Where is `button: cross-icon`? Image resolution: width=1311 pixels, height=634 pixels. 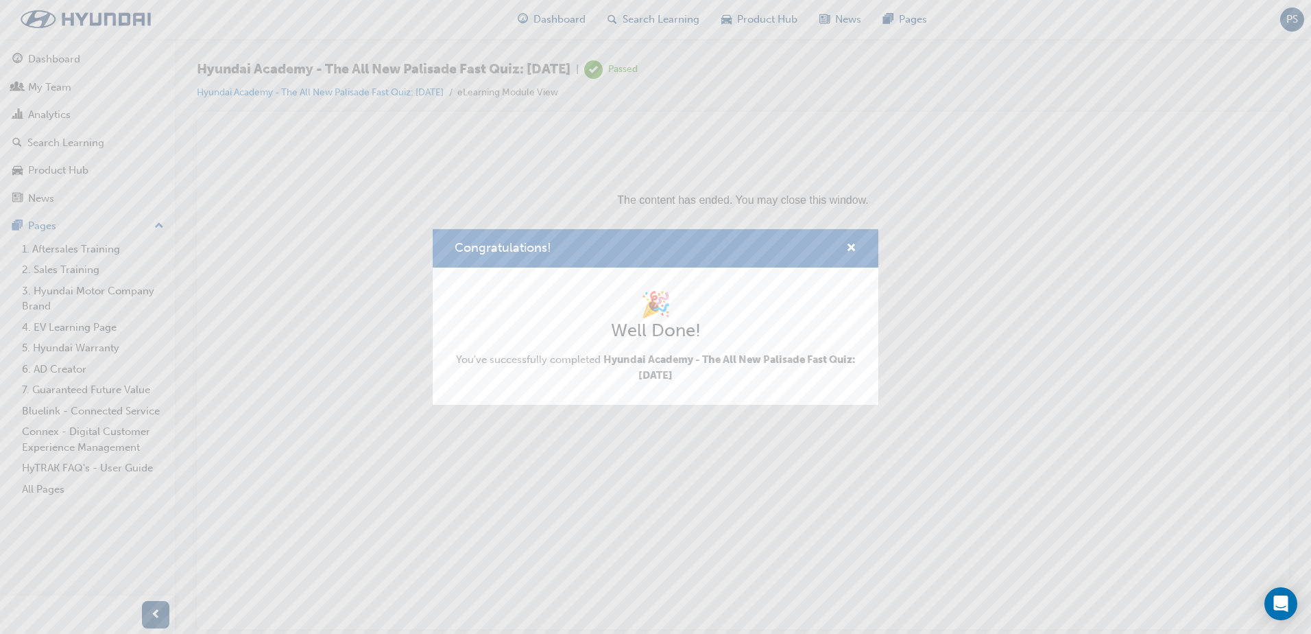
button: cross-icon is located at coordinates (851, 248).